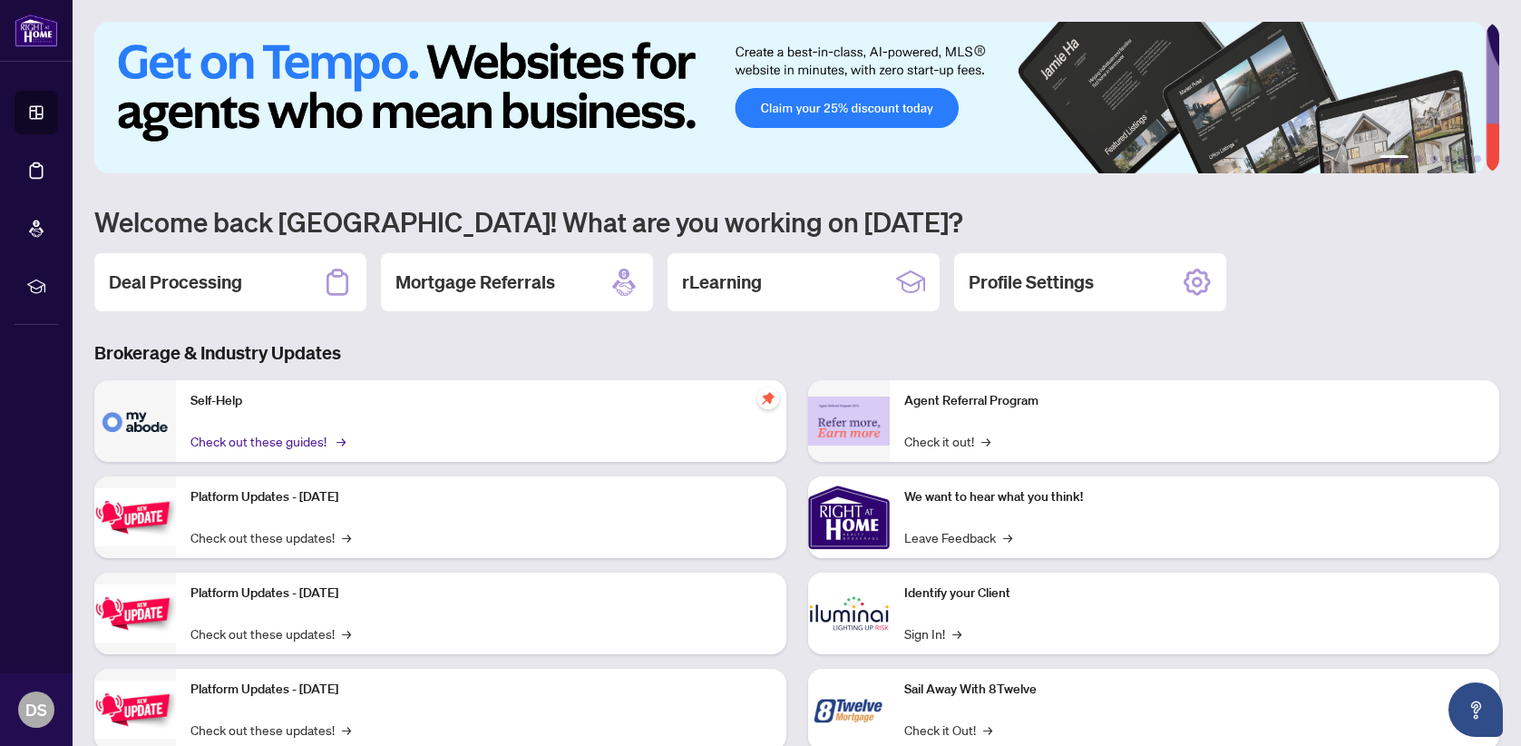 The image size is (1521, 746). What do you see at coordinates (849, 613) in the screenshot?
I see `img: Identify your Client` at bounding box center [849, 613].